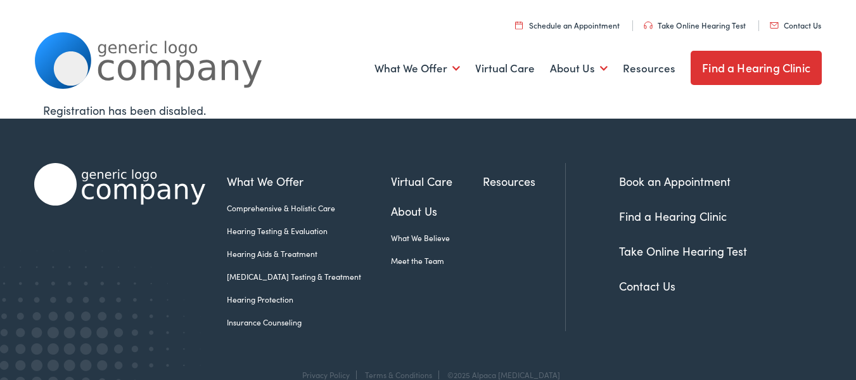 Image resolution: width=856 pixels, height=380 pixels. What do you see at coordinates (399, 374) in the screenshot?
I see `a: Terms & Conditions` at bounding box center [399, 374].